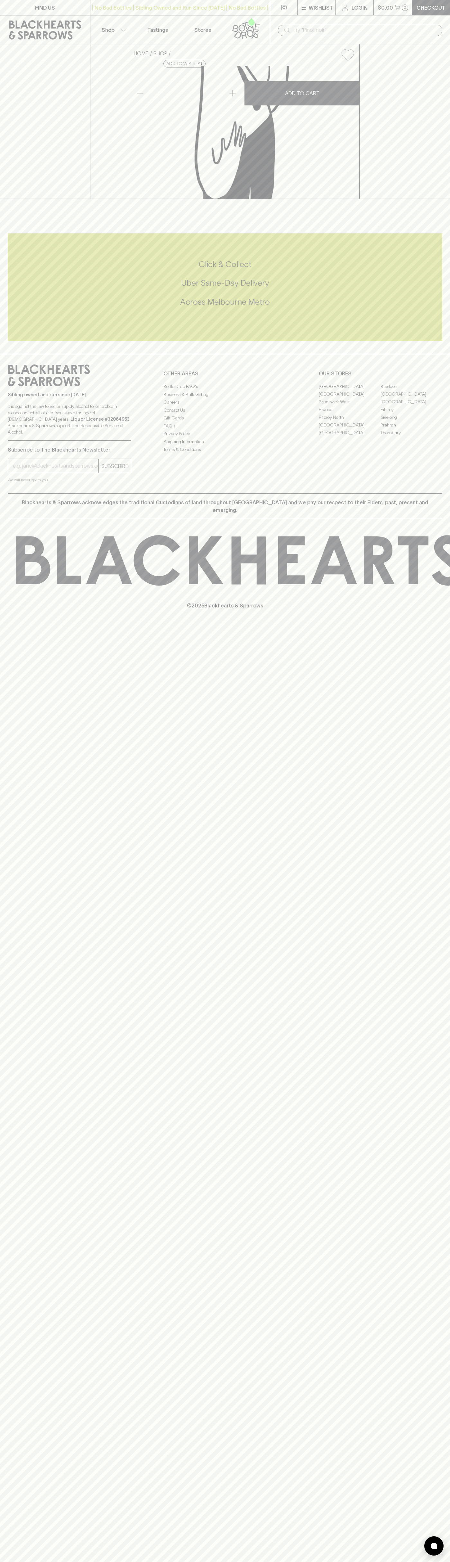 This screenshot has width=450, height=1562. I want to click on a: FAQ's, so click(225, 426).